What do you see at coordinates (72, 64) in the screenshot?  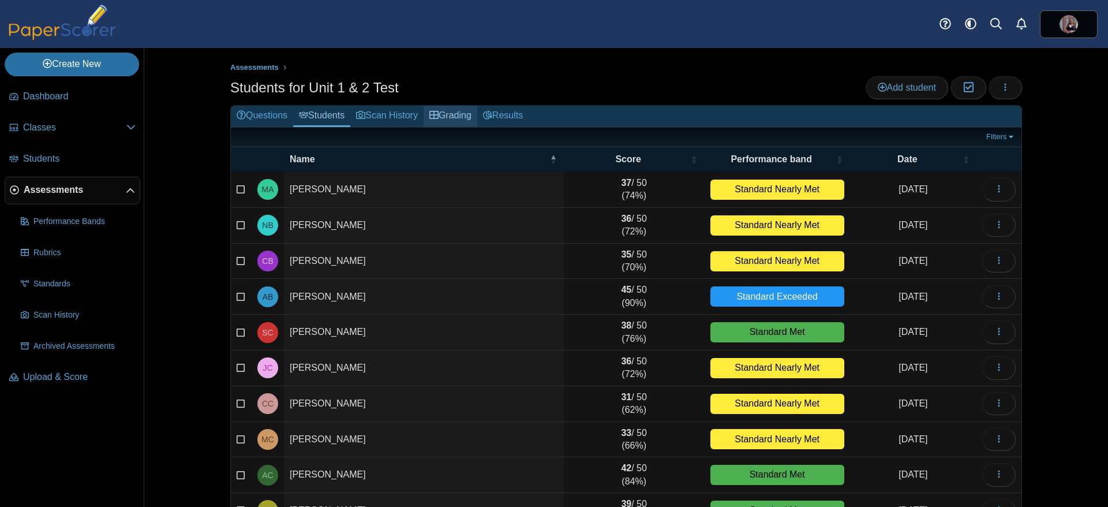 I see `a: Create New` at bounding box center [72, 64].